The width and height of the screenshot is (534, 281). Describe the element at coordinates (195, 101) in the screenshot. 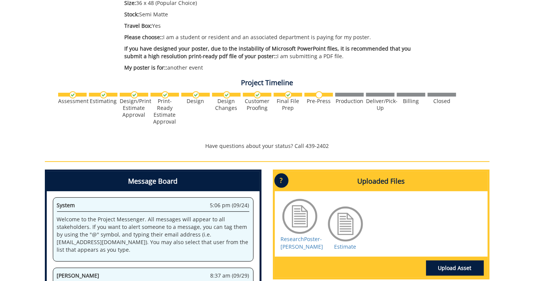

I see `div: Design` at that location.